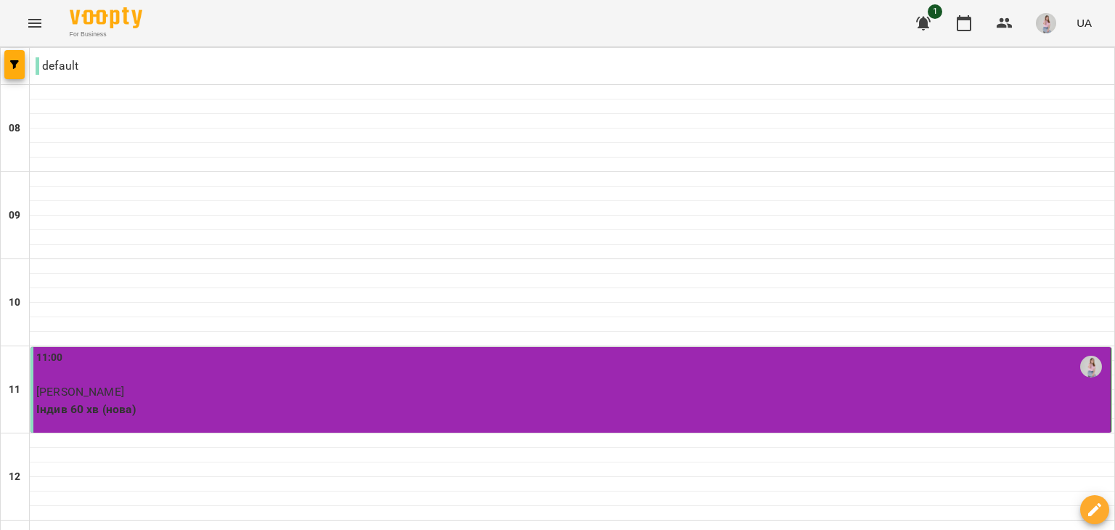 The image size is (1115, 530). Describe the element at coordinates (15, 477) in the screenshot. I see `h6: 12` at that location.